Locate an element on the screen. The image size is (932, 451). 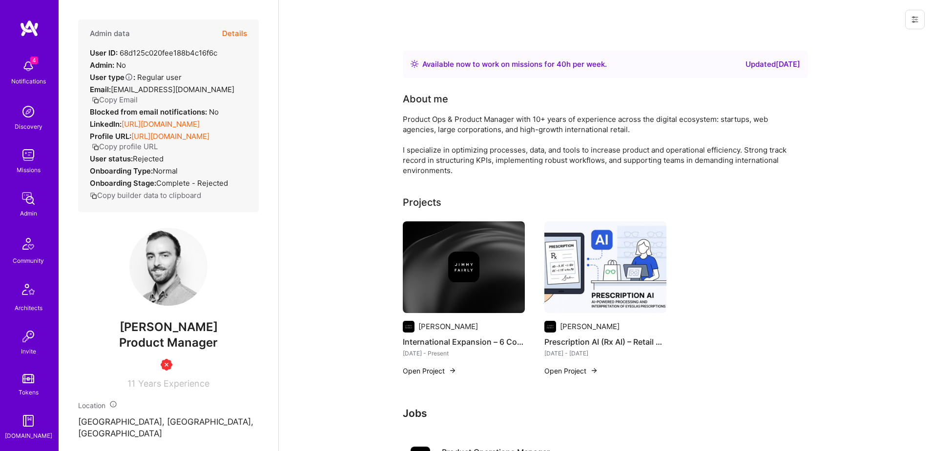
h3: Jobs is located at coordinates (605, 413).